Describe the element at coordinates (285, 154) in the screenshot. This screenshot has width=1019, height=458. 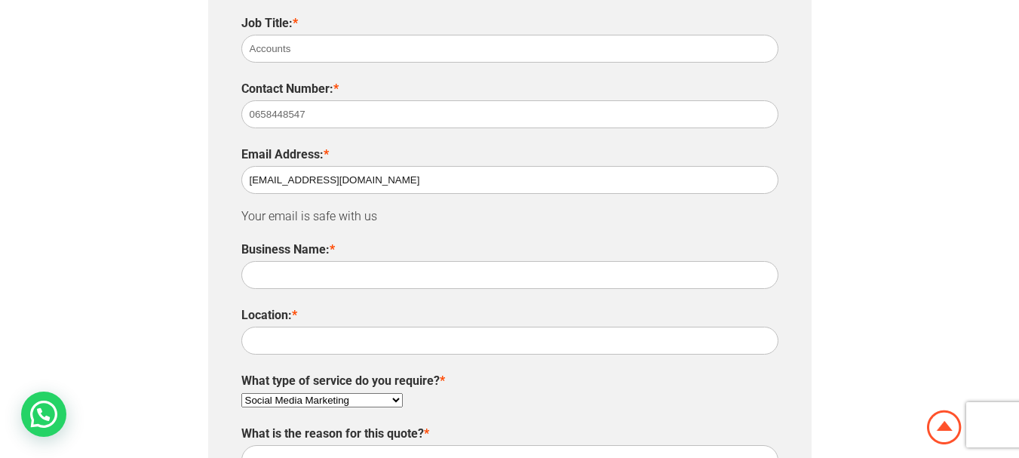
I see `label: Email Address:` at that location.